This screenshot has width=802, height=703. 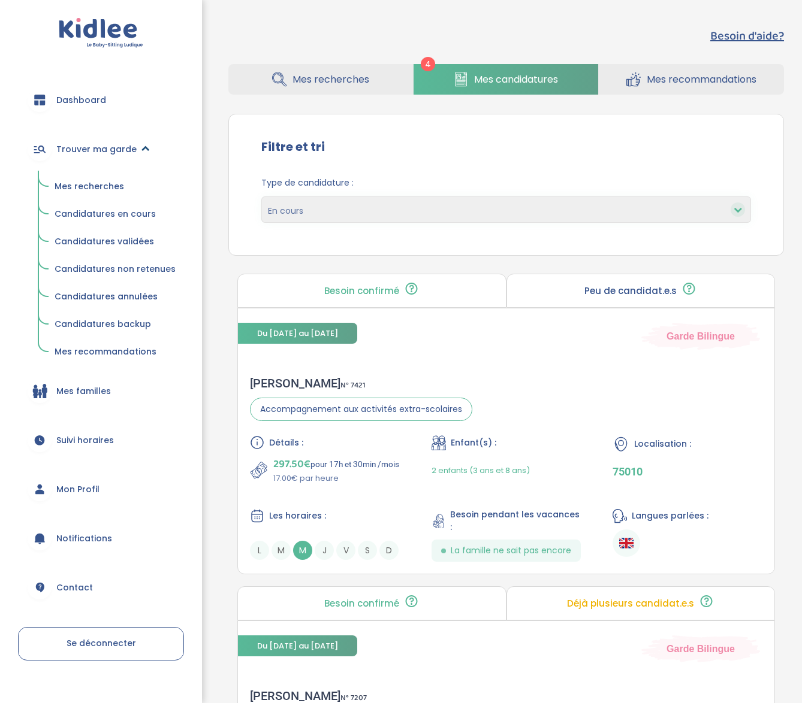 What do you see at coordinates (336, 464) in the screenshot?
I see `p: pour 17h et 30min /mois` at bounding box center [336, 464].